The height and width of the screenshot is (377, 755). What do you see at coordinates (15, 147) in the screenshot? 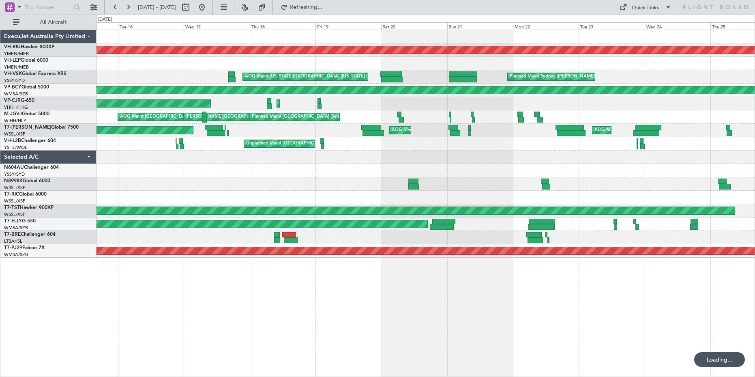
I see `a: YSHL/WOL` at bounding box center [15, 147].